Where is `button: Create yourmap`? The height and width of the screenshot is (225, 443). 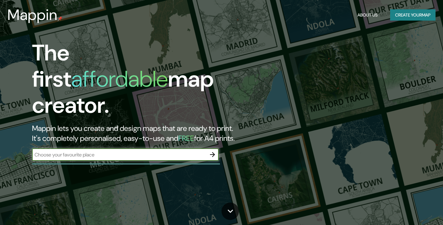 button: Create yourmap is located at coordinates (413, 15).